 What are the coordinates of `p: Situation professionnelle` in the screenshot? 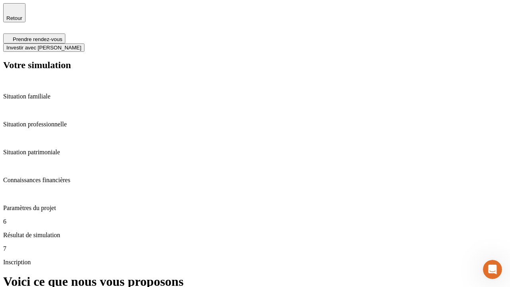 It's located at (255, 124).